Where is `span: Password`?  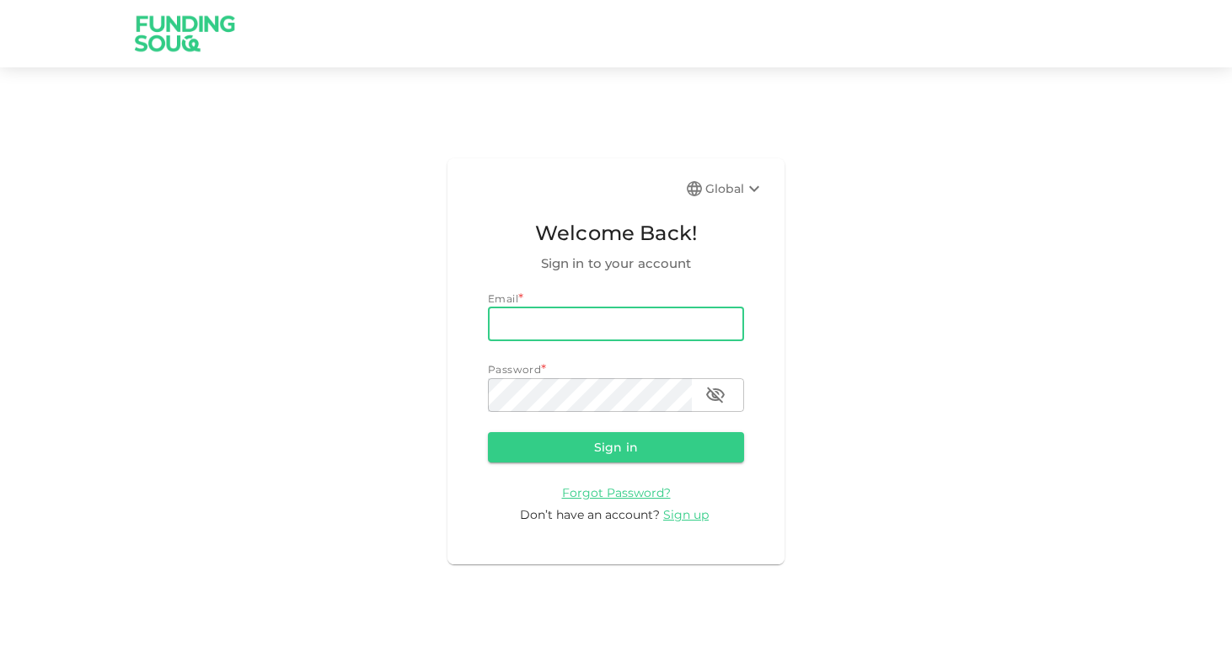 span: Password is located at coordinates (514, 369).